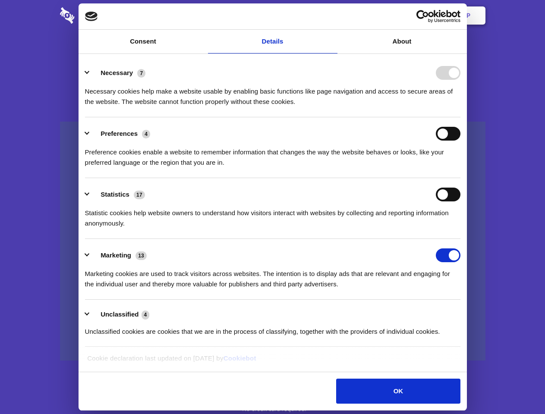 The image size is (545, 414). What do you see at coordinates (273, 276) in the screenshot?
I see `div: Marketing cookies are used to track visitors across websites. The intention is to display ads tha...` at bounding box center [273, 276].